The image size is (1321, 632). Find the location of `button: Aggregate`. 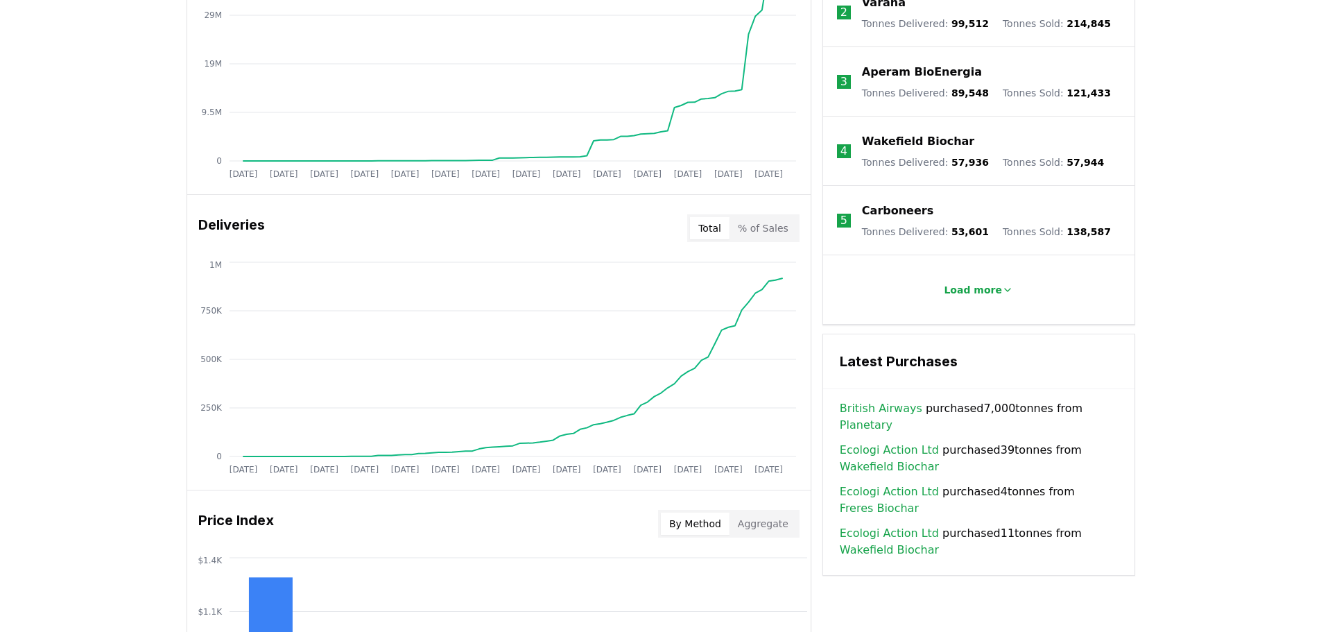

button: Aggregate is located at coordinates (763, 524).